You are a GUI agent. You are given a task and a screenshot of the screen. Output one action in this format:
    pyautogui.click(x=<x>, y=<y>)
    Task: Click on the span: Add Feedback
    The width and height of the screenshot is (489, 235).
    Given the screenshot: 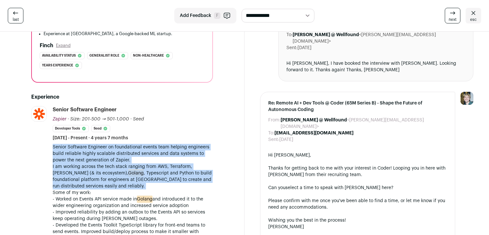 What is the action you would take?
    pyautogui.click(x=195, y=16)
    